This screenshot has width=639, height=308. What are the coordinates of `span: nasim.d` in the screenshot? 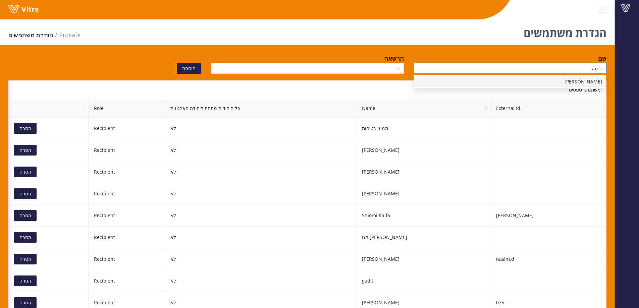 It's located at (505, 259).